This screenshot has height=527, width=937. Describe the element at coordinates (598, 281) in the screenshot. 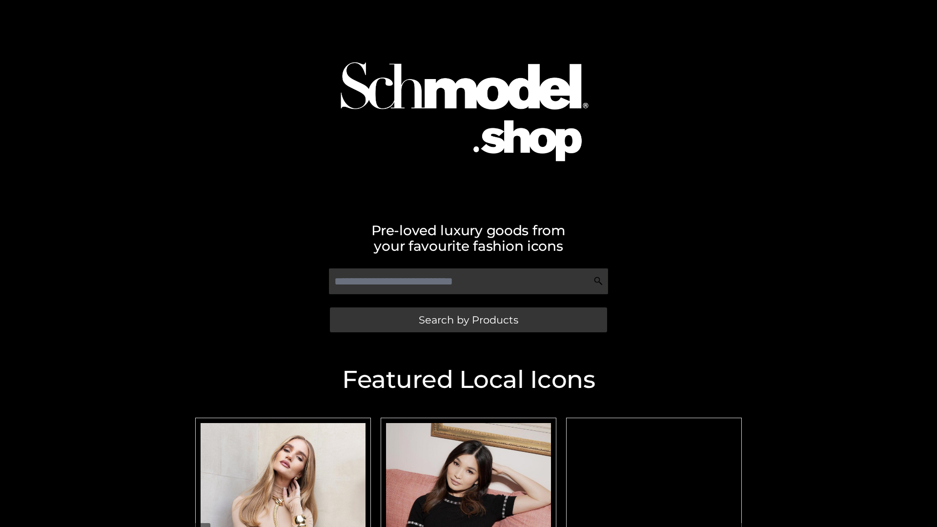

I see `img: Search Icon` at that location.